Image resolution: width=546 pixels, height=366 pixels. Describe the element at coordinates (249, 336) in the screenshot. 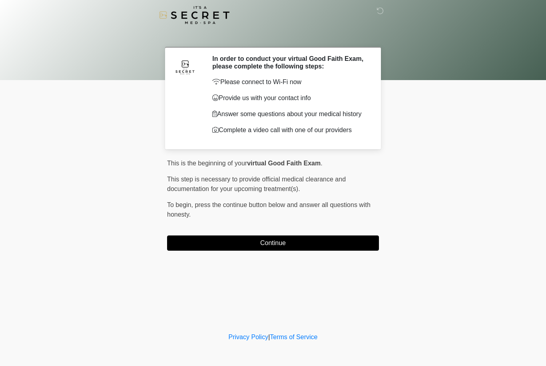

I see `a: Privacy Policy` at that location.